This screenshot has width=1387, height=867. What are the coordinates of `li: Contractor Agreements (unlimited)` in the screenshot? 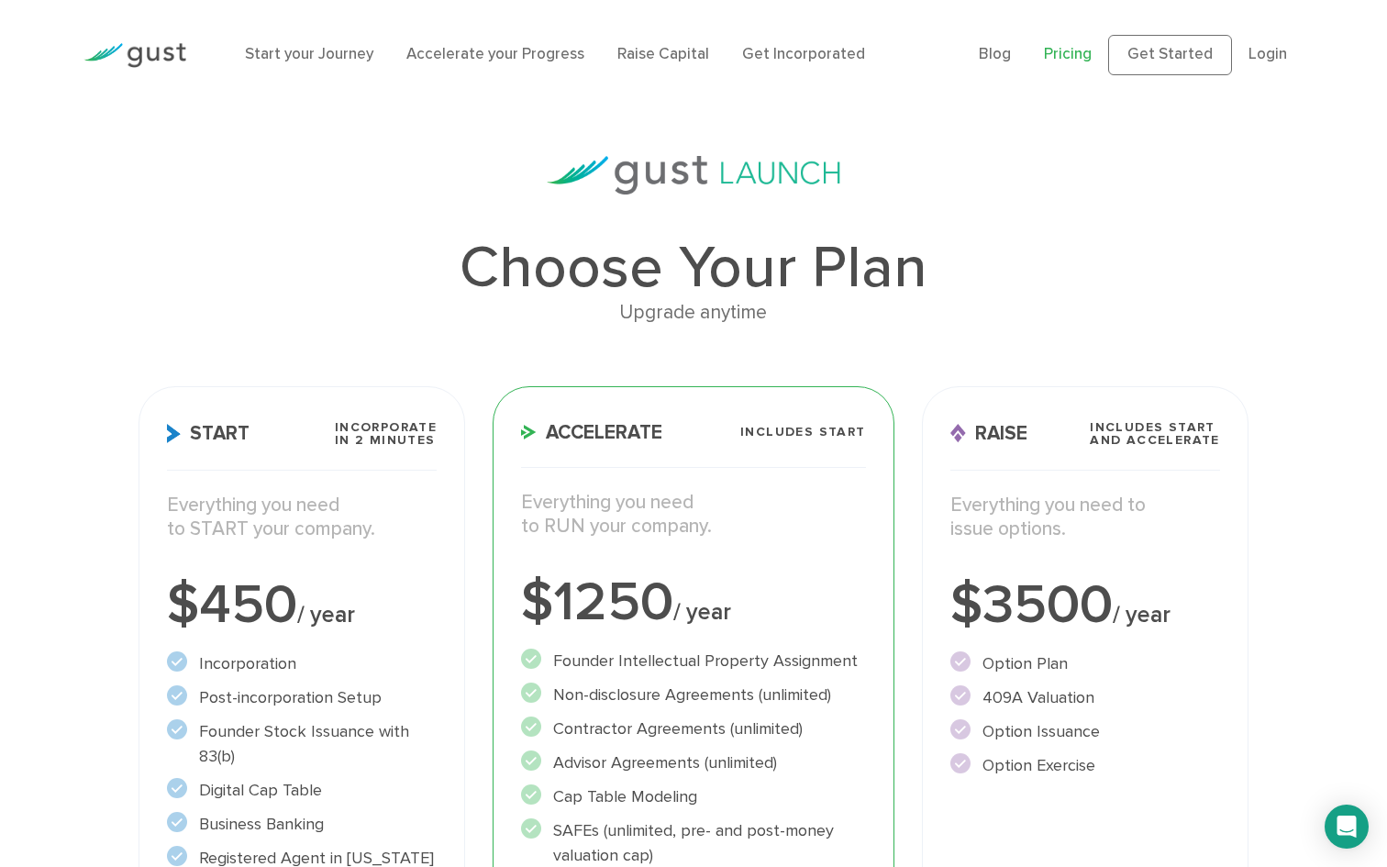 It's located at (693, 729).